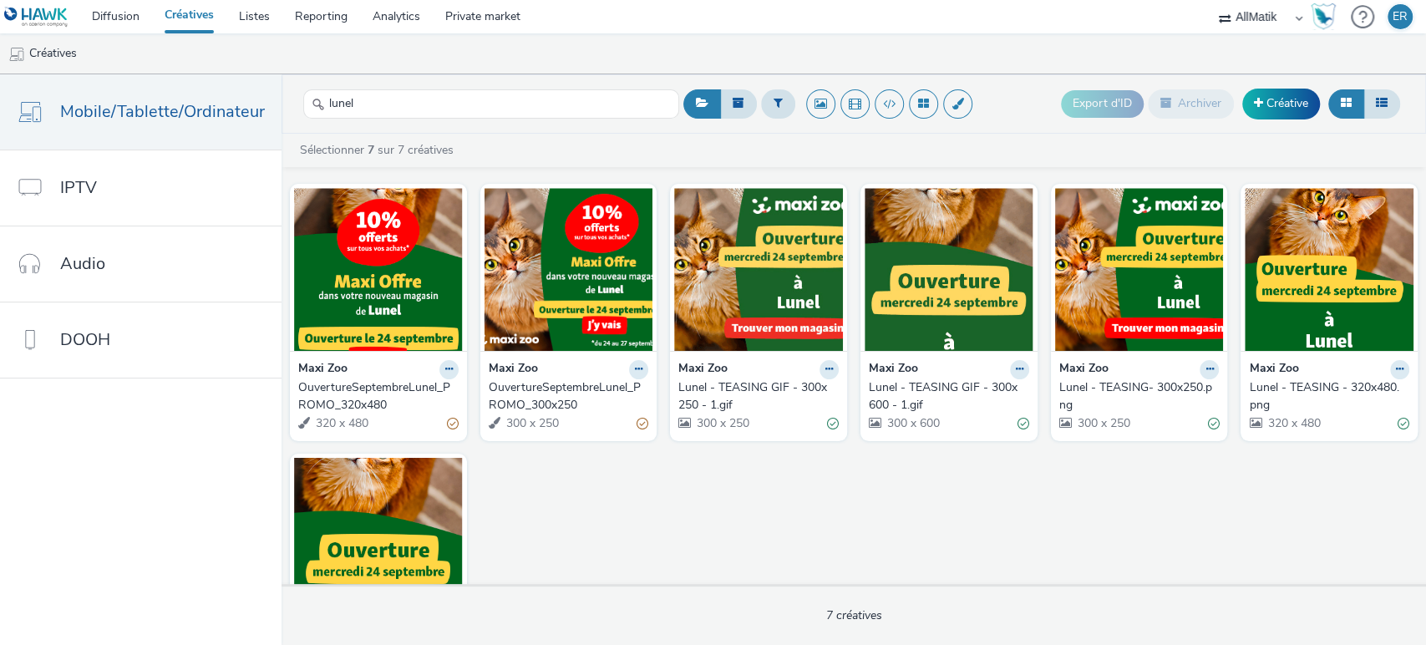  What do you see at coordinates (946, 396) in the screenshot?
I see `div: Lunel - TEASING GIF - 300x600 - 1.gif` at bounding box center [946, 396].